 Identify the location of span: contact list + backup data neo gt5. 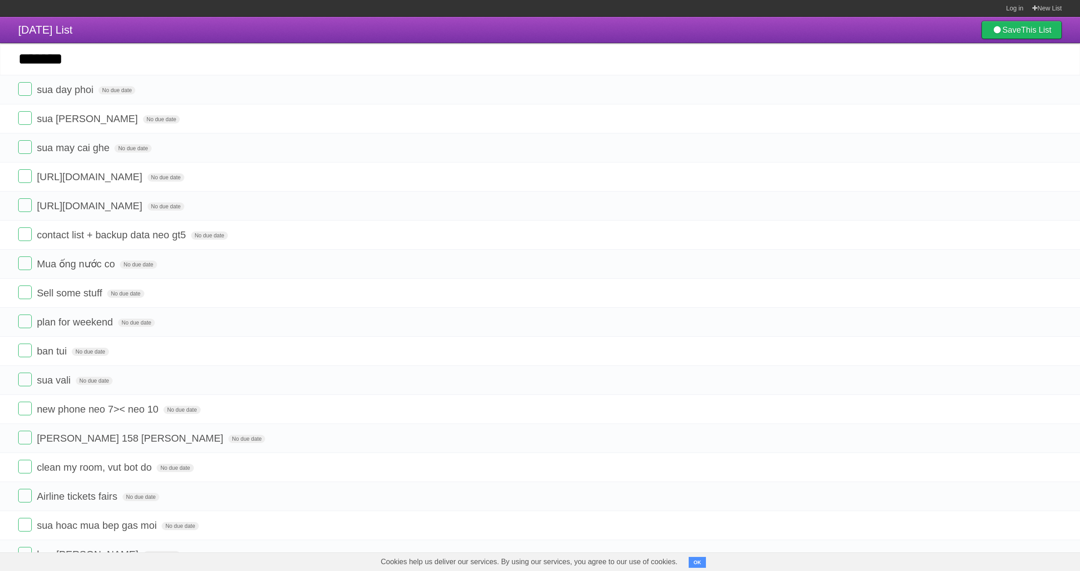
(112, 235).